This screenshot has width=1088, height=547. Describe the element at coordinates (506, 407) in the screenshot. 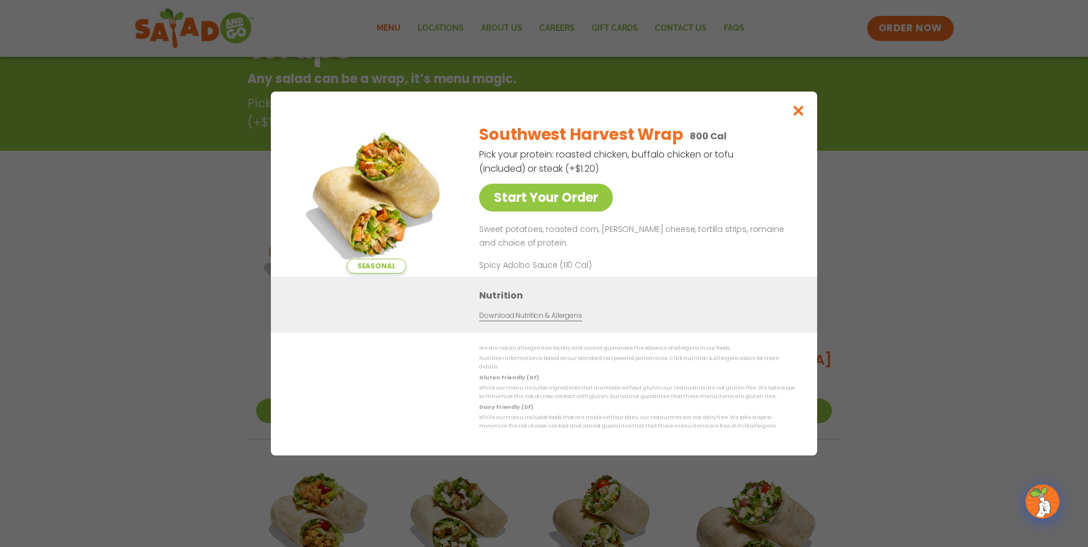

I see `strong: Dairy Friendly (DF)` at that location.